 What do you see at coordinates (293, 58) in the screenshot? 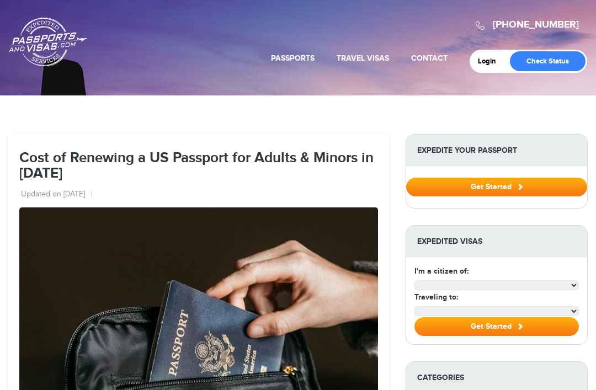
I see `a: Passports` at bounding box center [293, 58].